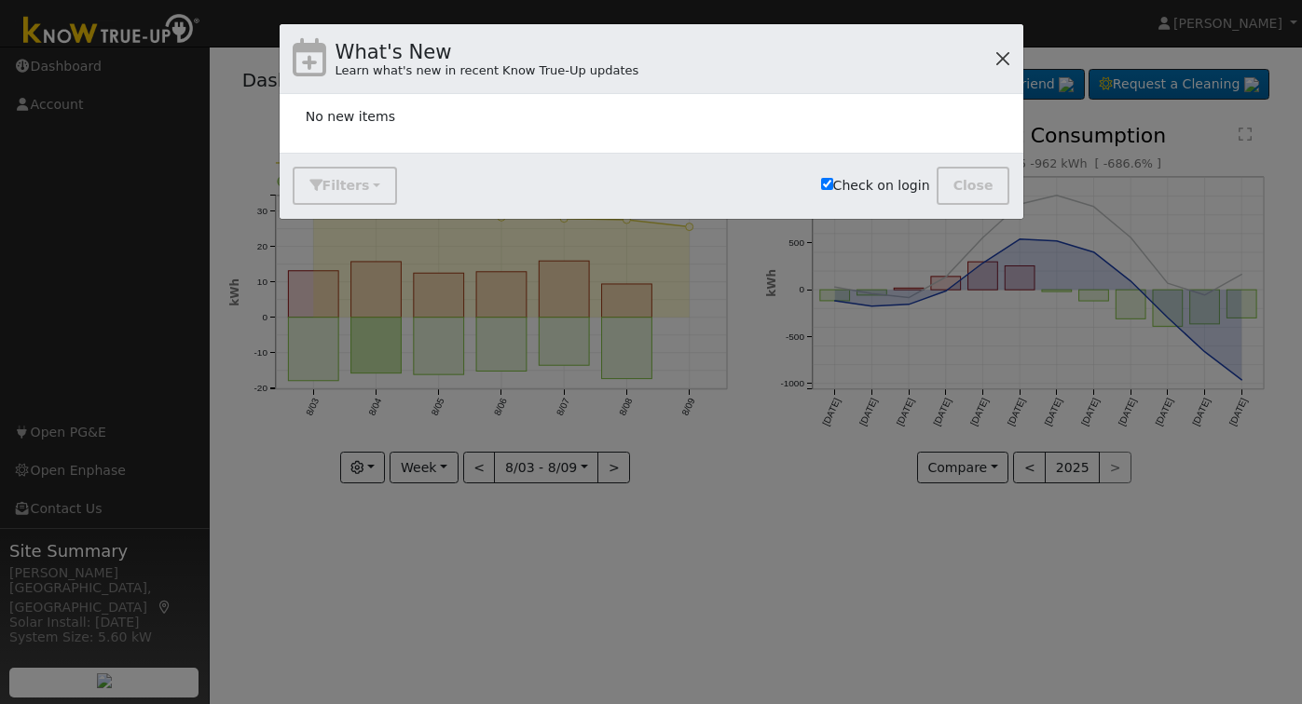 This screenshot has width=1302, height=704. What do you see at coordinates (350, 116) in the screenshot?
I see `span: No new items` at bounding box center [350, 116].